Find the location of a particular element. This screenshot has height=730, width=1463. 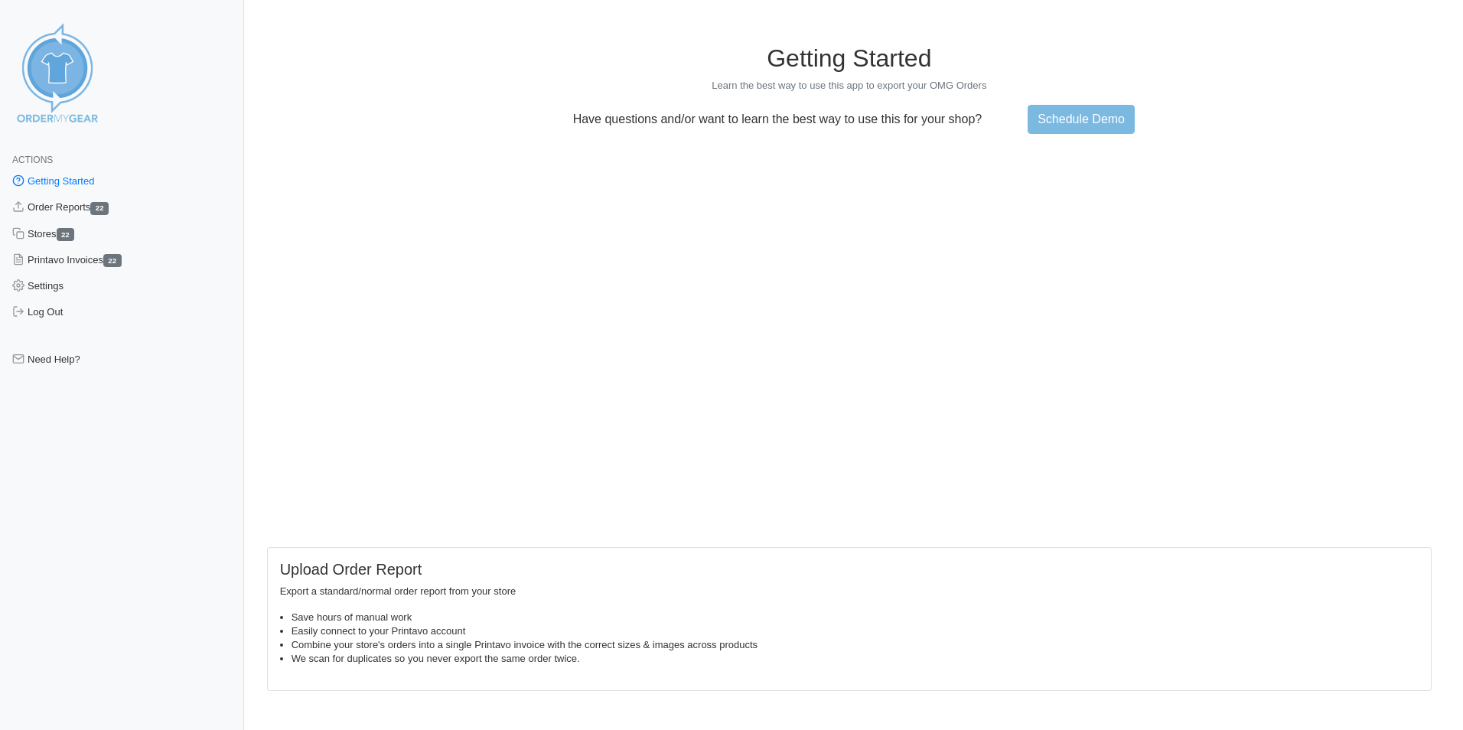

li: Easily connect to your Printavo account is located at coordinates (854, 631).